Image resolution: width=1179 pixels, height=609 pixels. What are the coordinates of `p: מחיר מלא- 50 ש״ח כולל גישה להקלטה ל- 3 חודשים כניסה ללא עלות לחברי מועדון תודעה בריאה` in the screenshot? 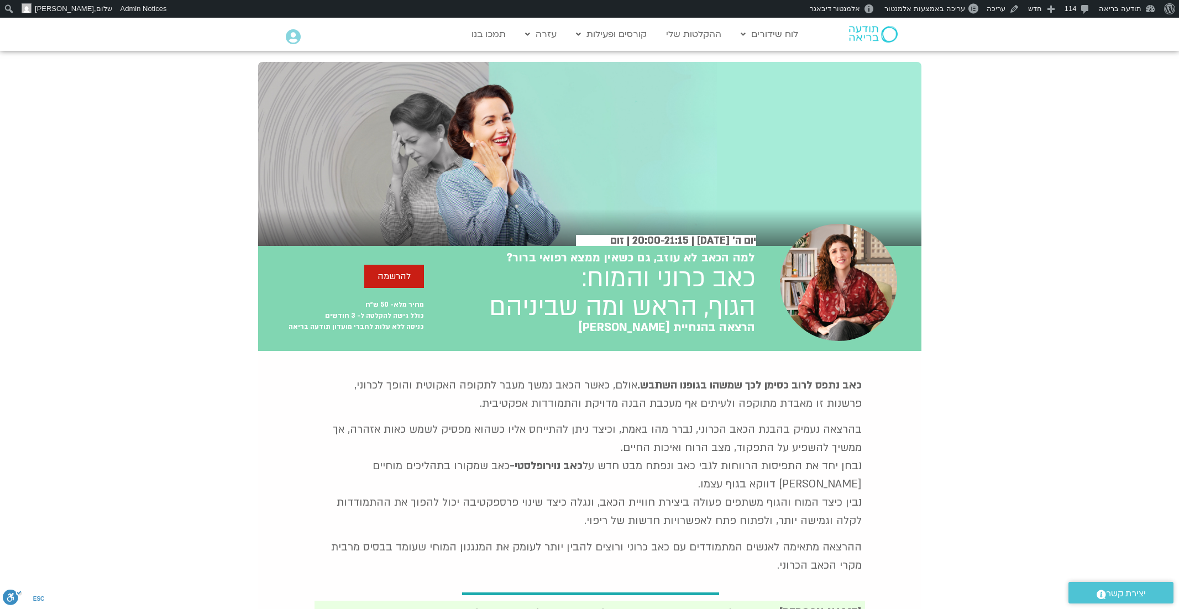 It's located at (341, 316).